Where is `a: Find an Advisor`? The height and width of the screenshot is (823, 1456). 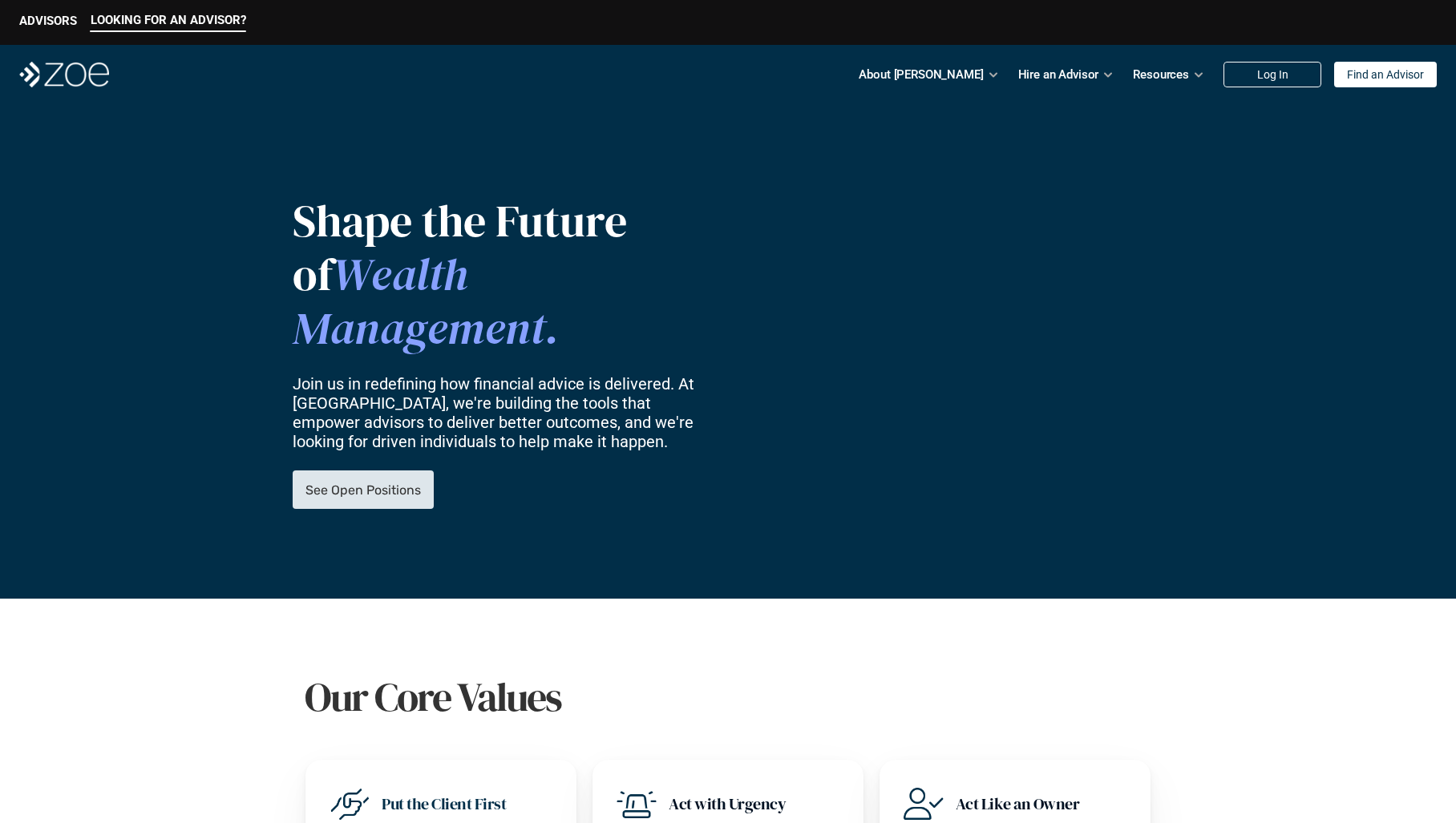 a: Find an Advisor is located at coordinates (1385, 75).